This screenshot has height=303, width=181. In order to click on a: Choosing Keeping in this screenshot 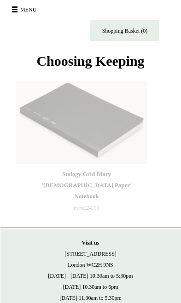, I will do `click(90, 64)`.